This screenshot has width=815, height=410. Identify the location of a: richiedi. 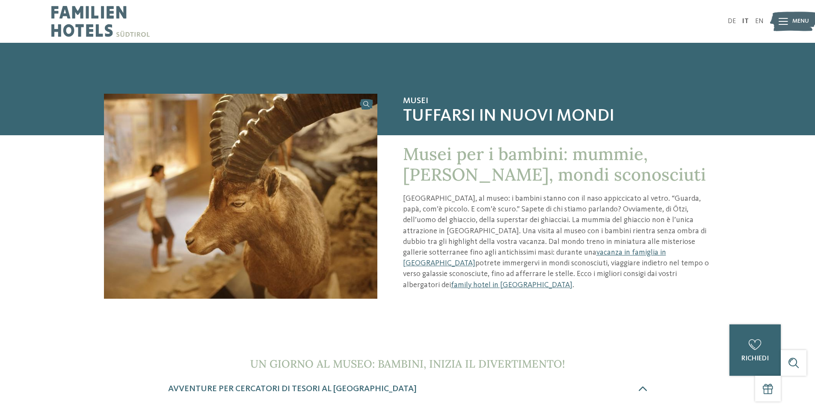
(755, 350).